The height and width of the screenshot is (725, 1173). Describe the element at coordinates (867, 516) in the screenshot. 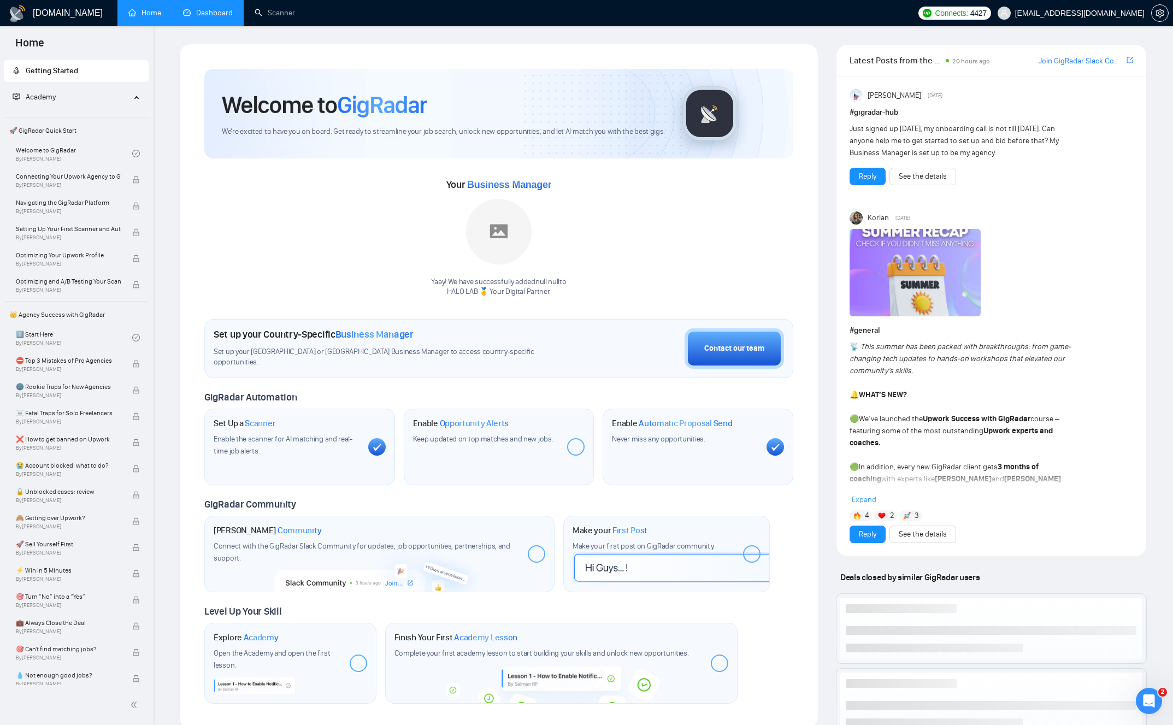

I see `span: 4` at that location.